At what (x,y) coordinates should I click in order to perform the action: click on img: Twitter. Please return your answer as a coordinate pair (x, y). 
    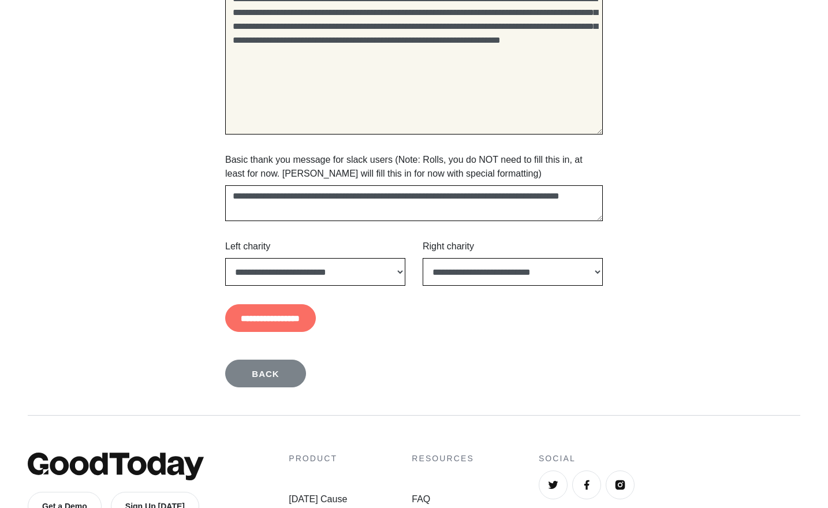
    Looking at the image, I should click on (553, 485).